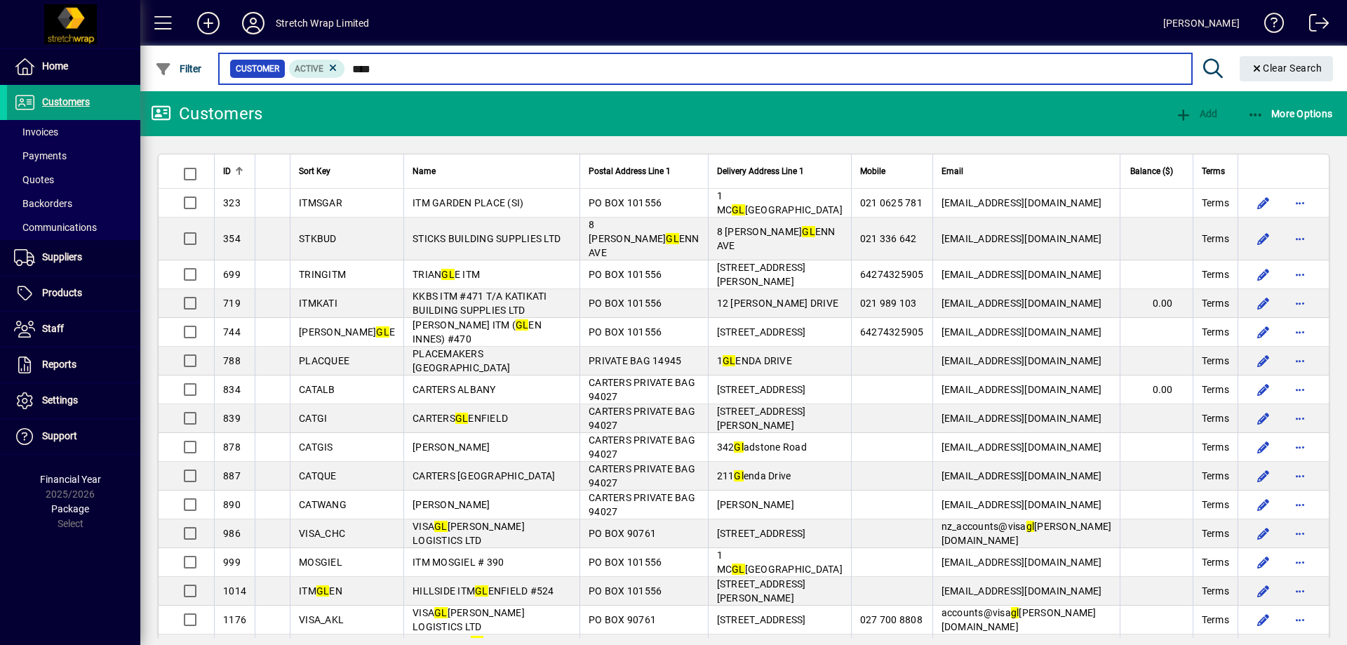  What do you see at coordinates (74, 132) in the screenshot?
I see `a: Invoices` at bounding box center [74, 132].